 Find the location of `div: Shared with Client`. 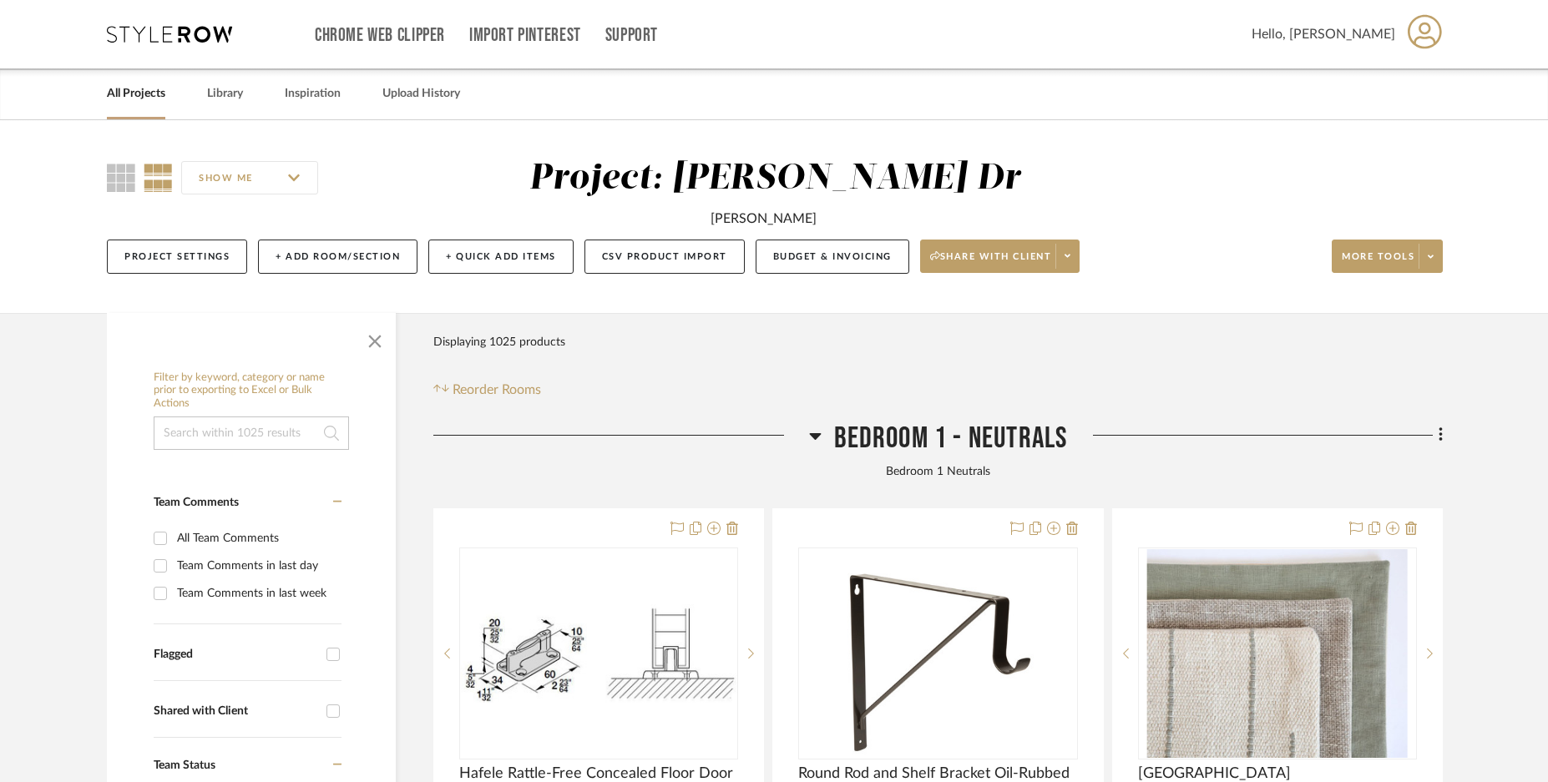

div: Shared with Client is located at coordinates (235, 711).